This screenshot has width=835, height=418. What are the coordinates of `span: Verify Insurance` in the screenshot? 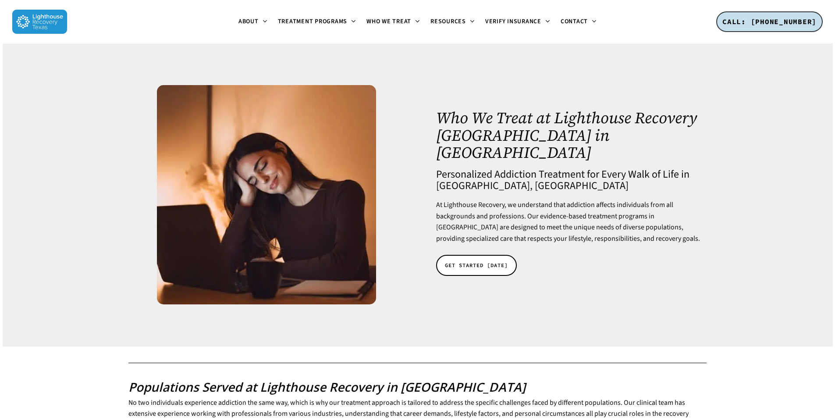 It's located at (514, 21).